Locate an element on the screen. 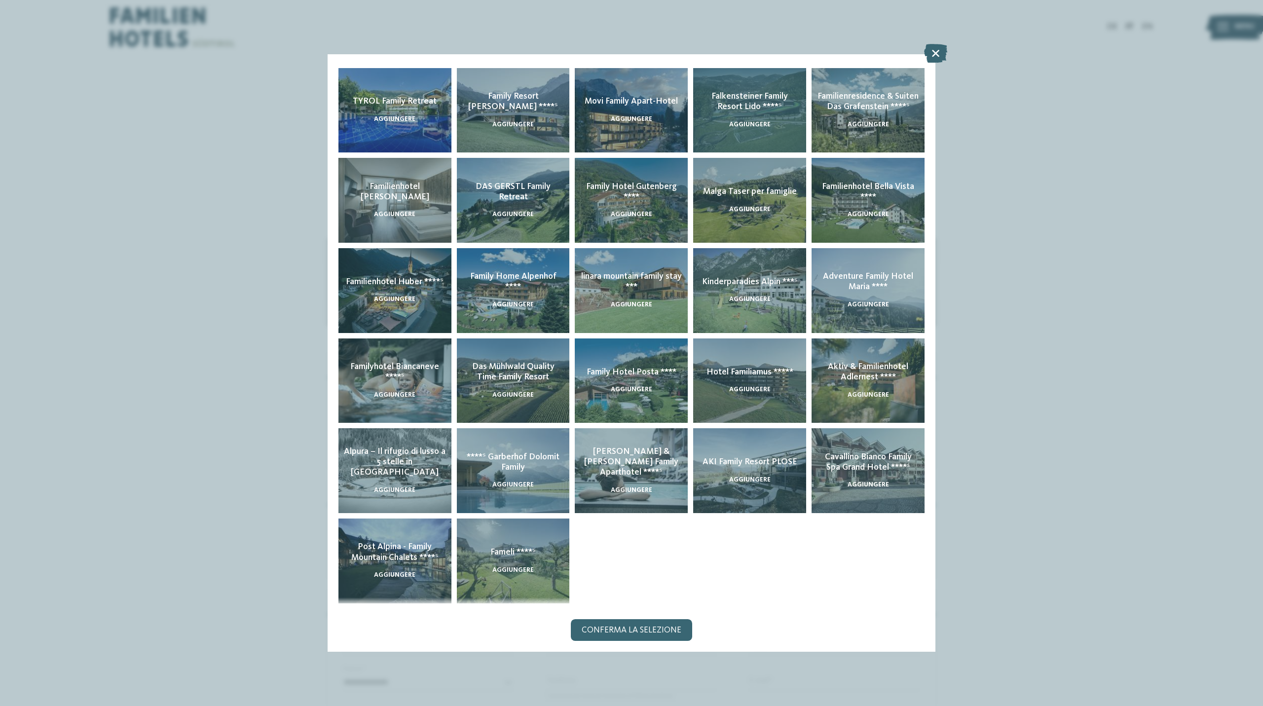 The width and height of the screenshot is (1263, 706). span: DAS GERSTL Family Retreat is located at coordinates (513, 192).